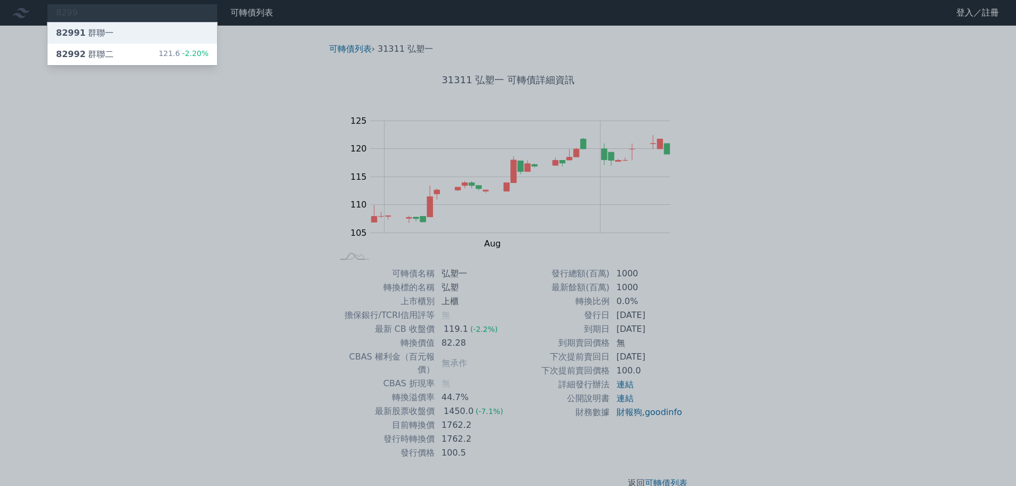  What do you see at coordinates (85, 54) in the screenshot?
I see `div: 群聯二` at bounding box center [85, 54].